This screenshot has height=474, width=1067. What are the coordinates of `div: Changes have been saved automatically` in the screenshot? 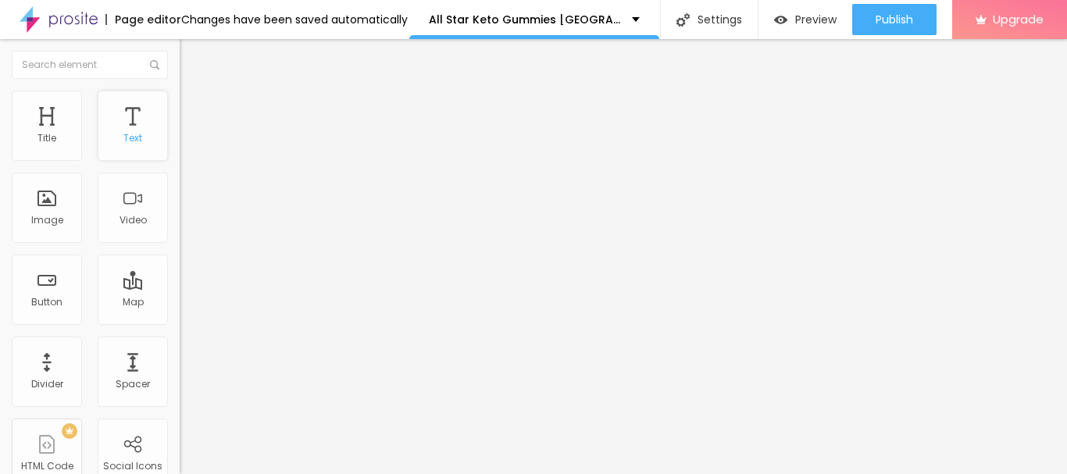 It's located at (295, 20).